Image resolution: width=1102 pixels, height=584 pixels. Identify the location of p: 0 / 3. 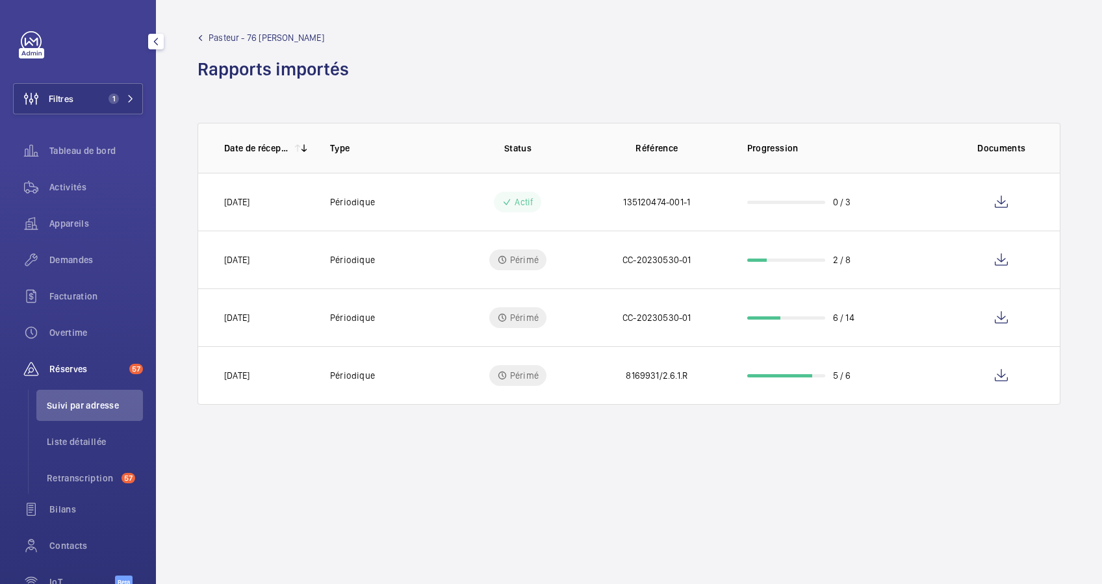
(842, 202).